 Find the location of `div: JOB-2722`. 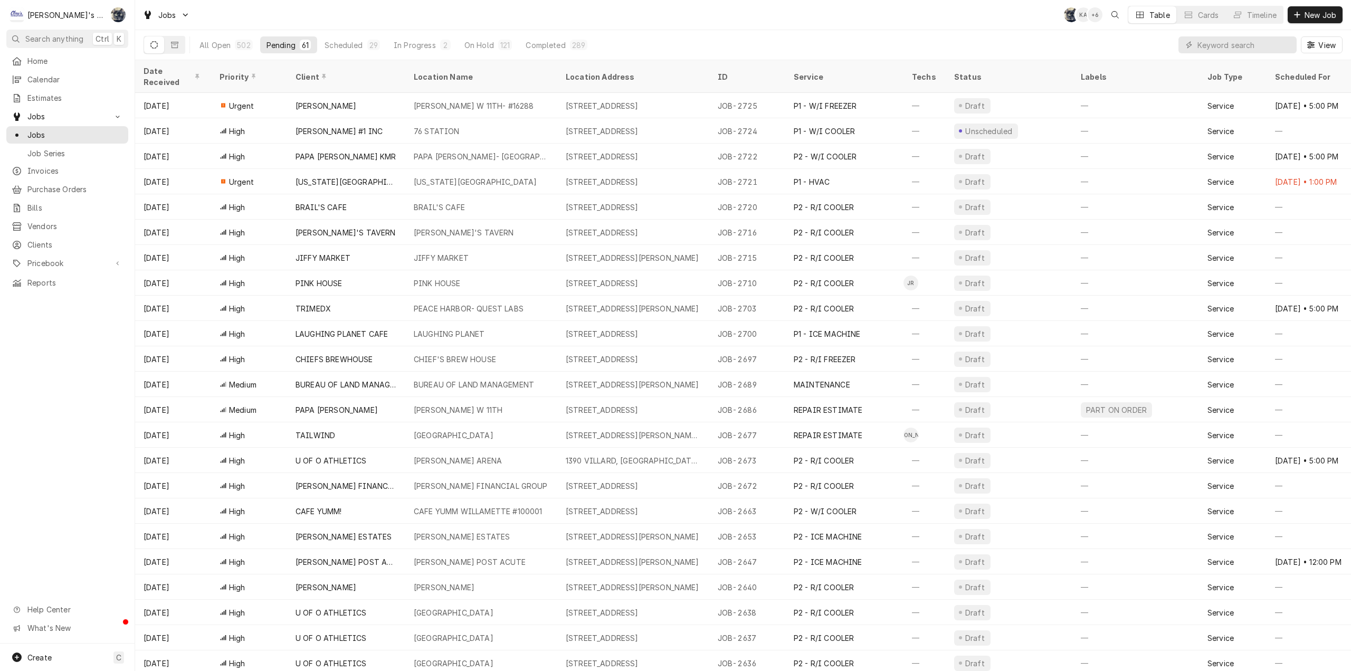

div: JOB-2722 is located at coordinates (747, 156).